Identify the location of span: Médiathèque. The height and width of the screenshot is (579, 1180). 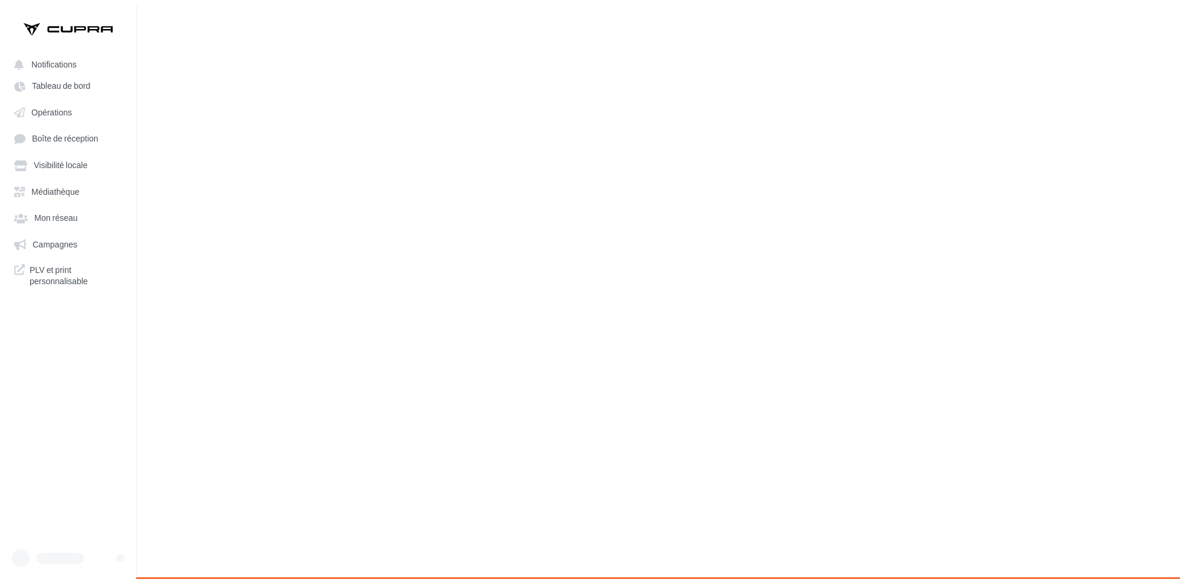
(55, 191).